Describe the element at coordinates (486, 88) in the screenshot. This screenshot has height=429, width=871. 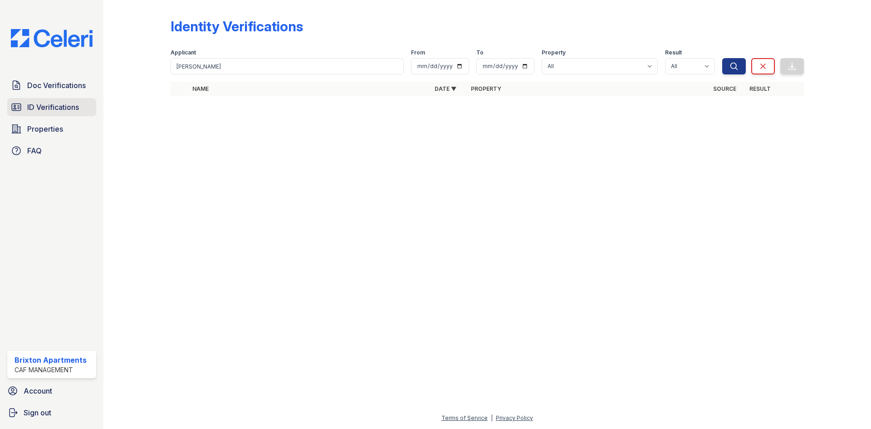
I see `a: Property` at that location.